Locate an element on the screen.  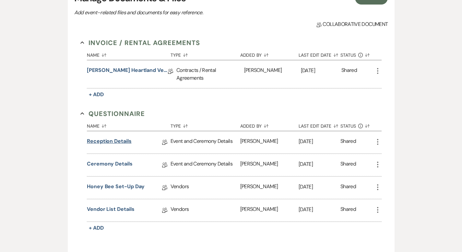
button: Questionnaire is located at coordinates (112, 114).